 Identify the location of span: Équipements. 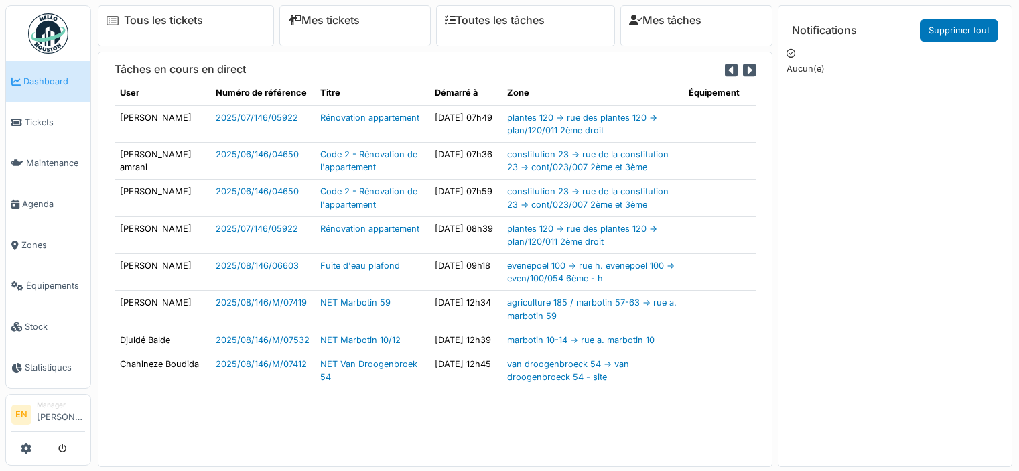
(56, 286).